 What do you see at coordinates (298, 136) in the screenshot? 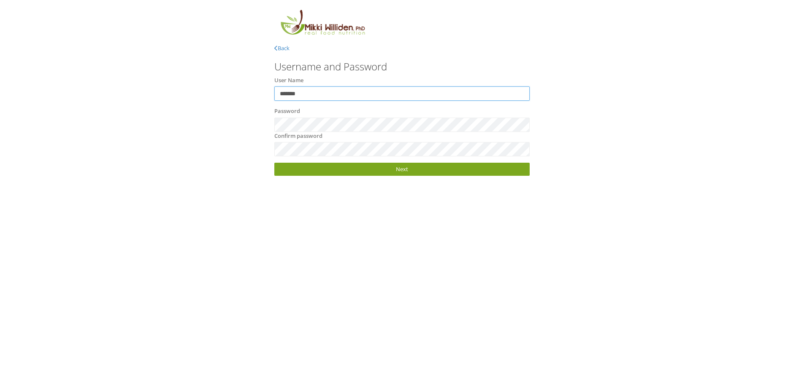
I see `label: Confirm password` at bounding box center [298, 136].